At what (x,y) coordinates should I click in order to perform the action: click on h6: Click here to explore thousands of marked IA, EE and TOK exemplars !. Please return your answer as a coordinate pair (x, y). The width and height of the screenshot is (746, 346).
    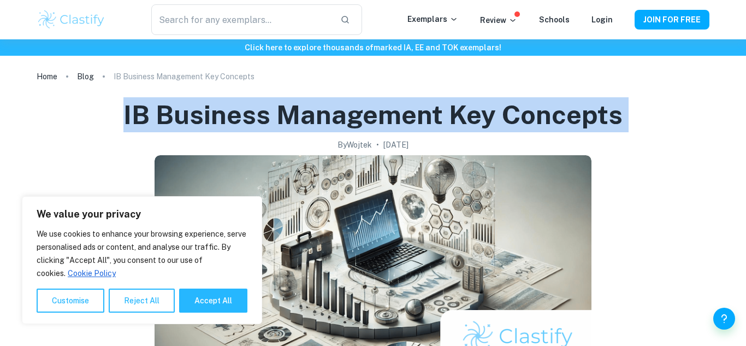
    Looking at the image, I should click on (373, 47).